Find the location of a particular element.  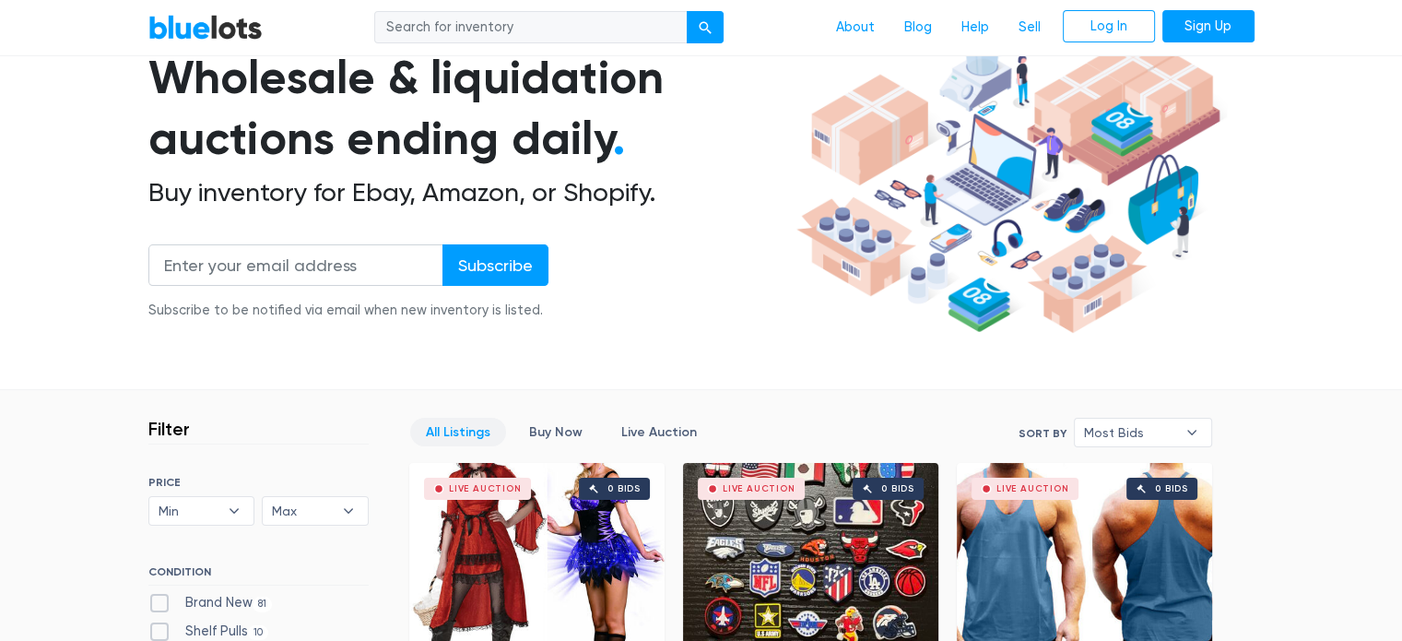

input: Search for inventory is located at coordinates (531, 28).